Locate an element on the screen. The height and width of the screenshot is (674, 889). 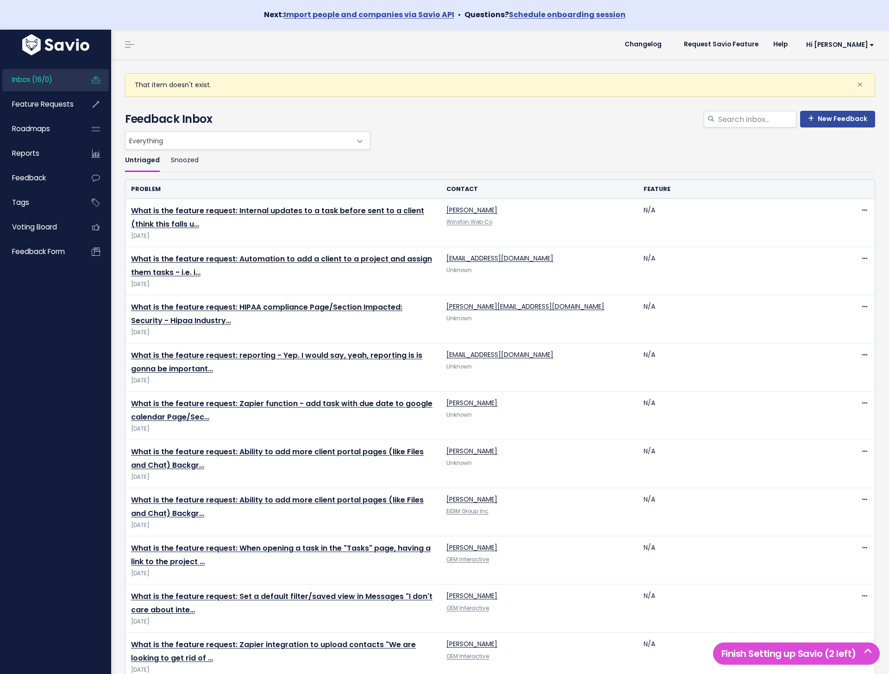
a: Winston Web Co is located at coordinates (469, 222).